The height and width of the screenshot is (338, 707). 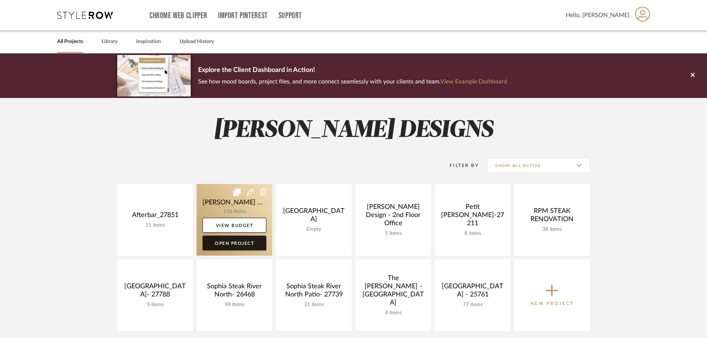 I want to click on button: New Project, so click(x=552, y=295).